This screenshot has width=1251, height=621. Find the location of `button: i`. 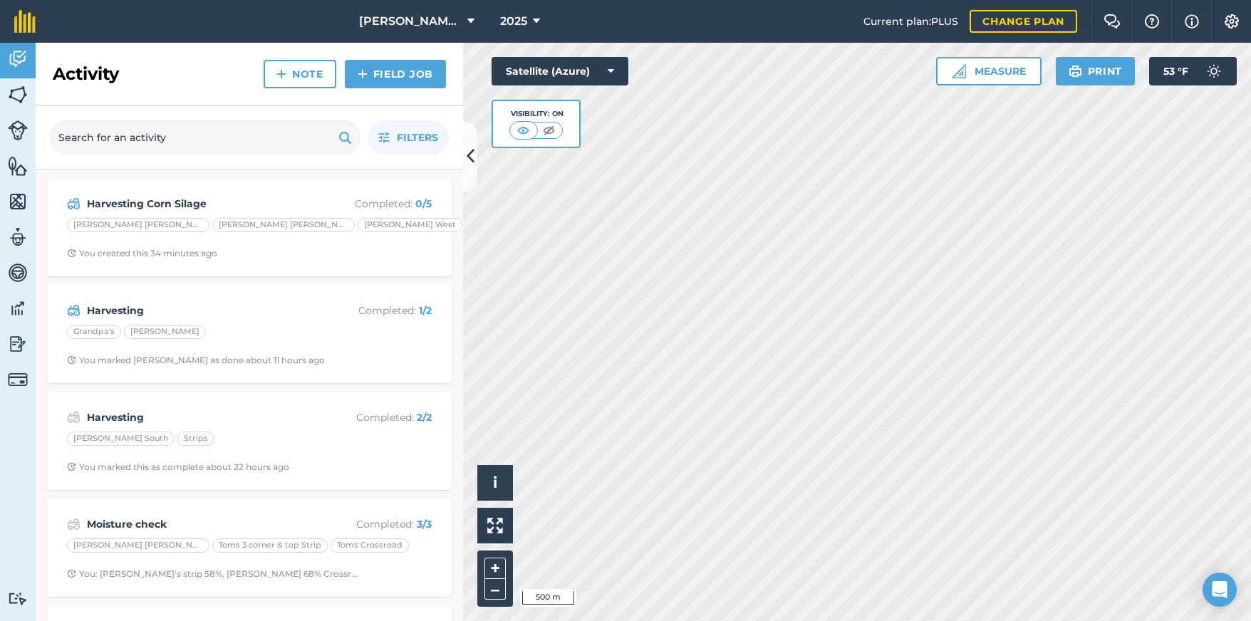

button: i is located at coordinates (495, 483).